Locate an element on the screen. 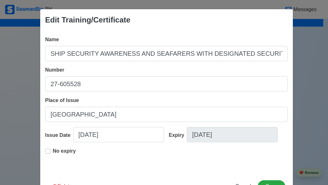 The image size is (328, 185). p: No expiry is located at coordinates (64, 151).